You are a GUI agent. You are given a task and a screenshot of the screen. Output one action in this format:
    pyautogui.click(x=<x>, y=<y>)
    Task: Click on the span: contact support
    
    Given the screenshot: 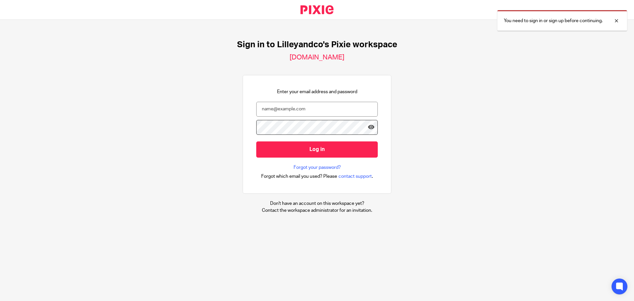 What is the action you would take?
    pyautogui.click(x=355, y=176)
    